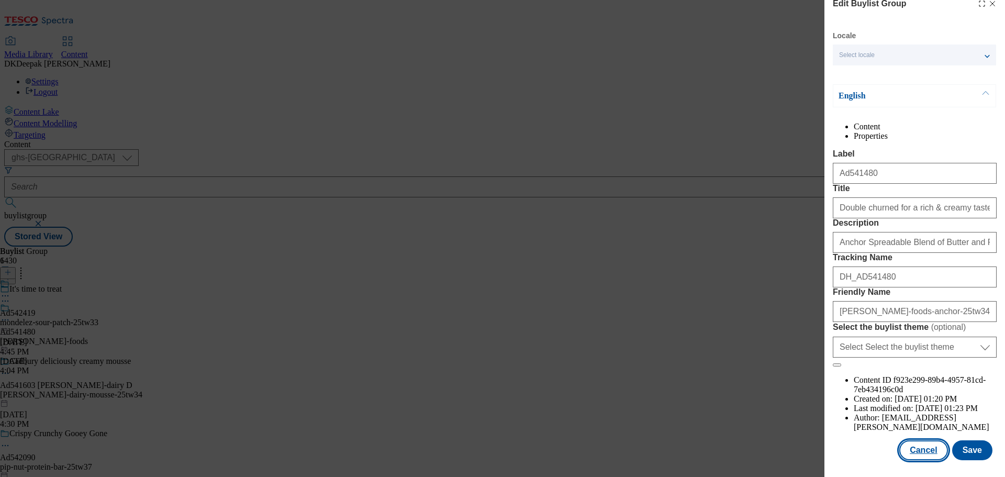  I want to click on input: Enter Description, so click(914, 242).